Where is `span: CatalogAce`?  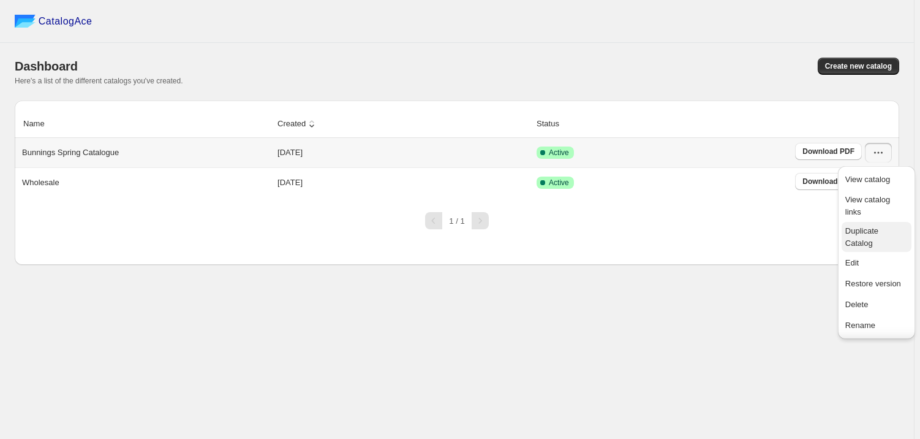
span: CatalogAce is located at coordinates (66, 21).